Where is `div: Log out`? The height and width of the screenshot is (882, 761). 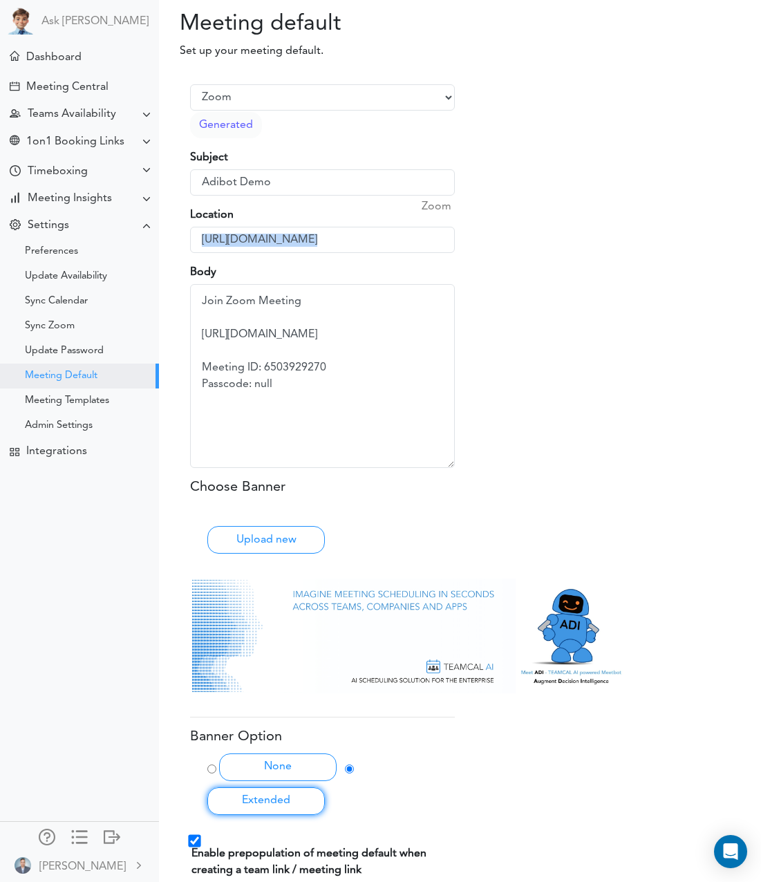
div: Log out is located at coordinates (112, 836).